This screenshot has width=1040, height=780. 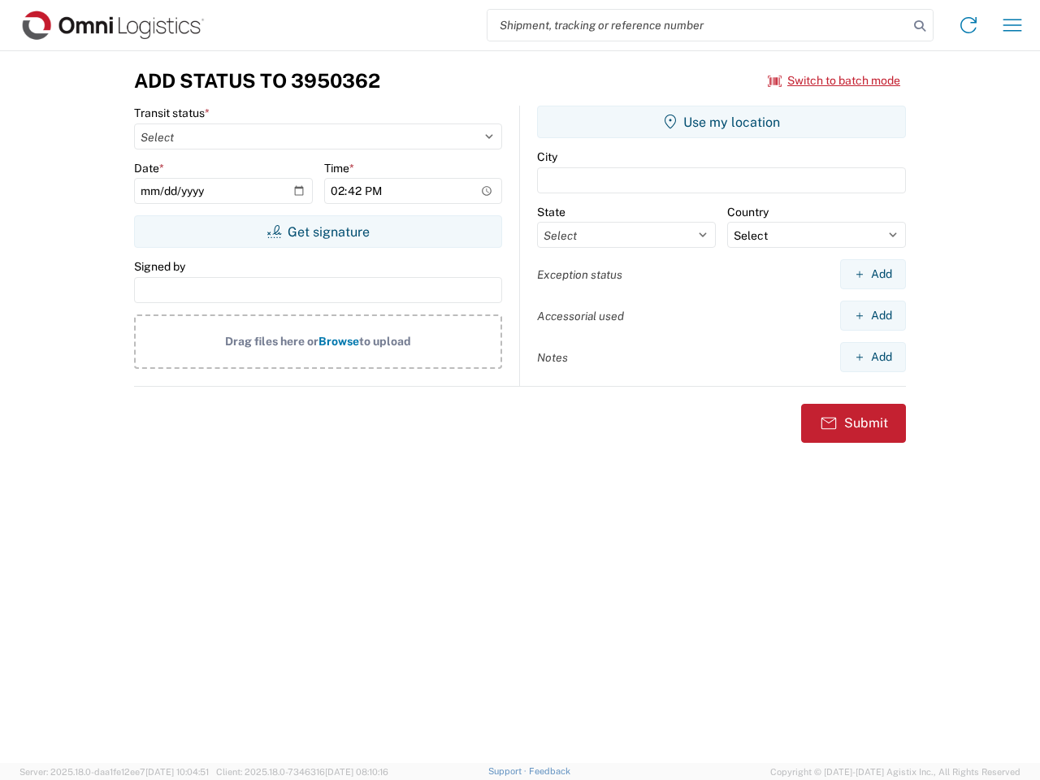 I want to click on span: Server: 2025.18.0-daa1fe12ee7, so click(x=114, y=772).